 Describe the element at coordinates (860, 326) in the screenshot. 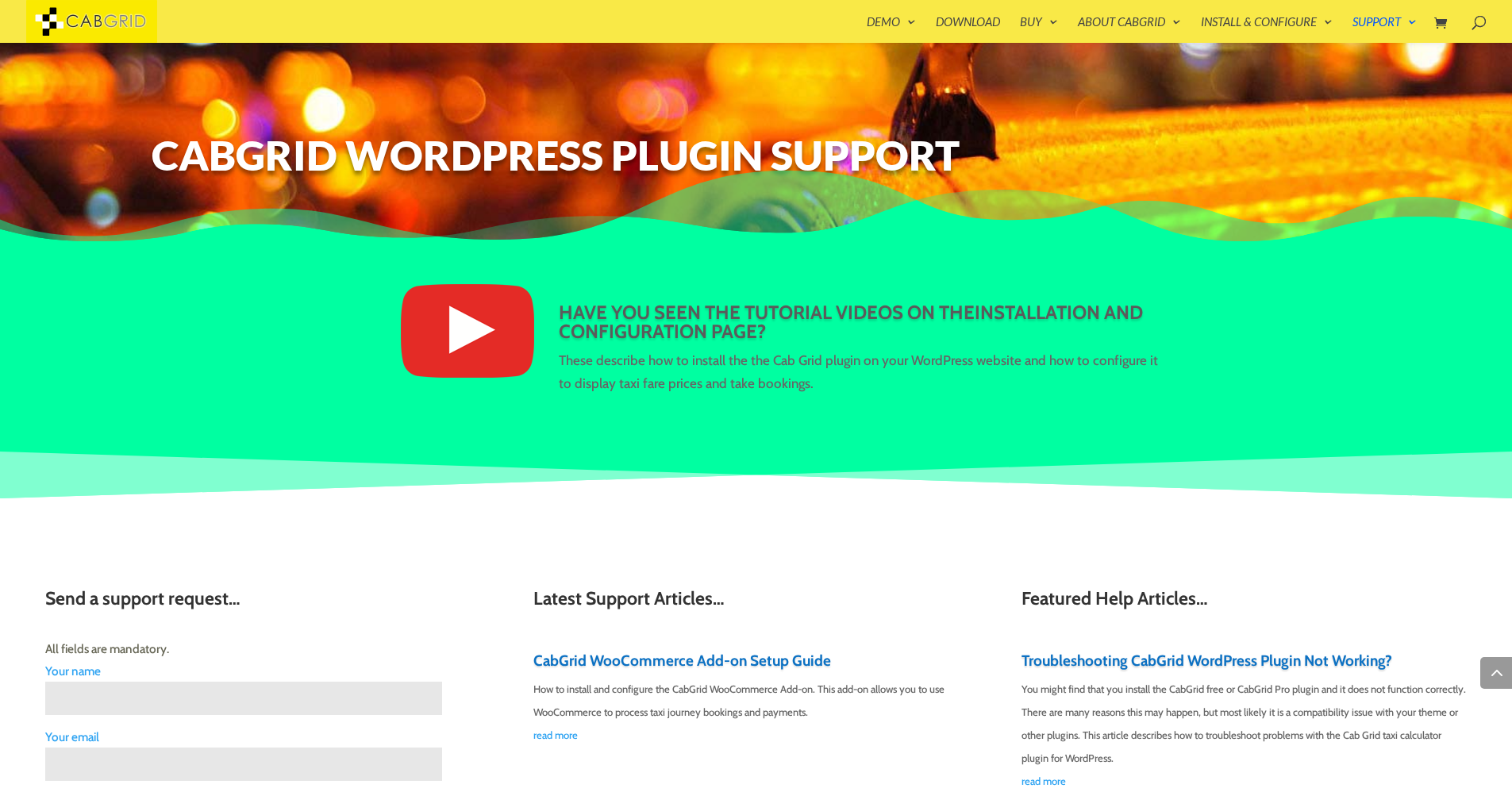

I see `h3: Have you seen the tutorial videos on the ?` at that location.